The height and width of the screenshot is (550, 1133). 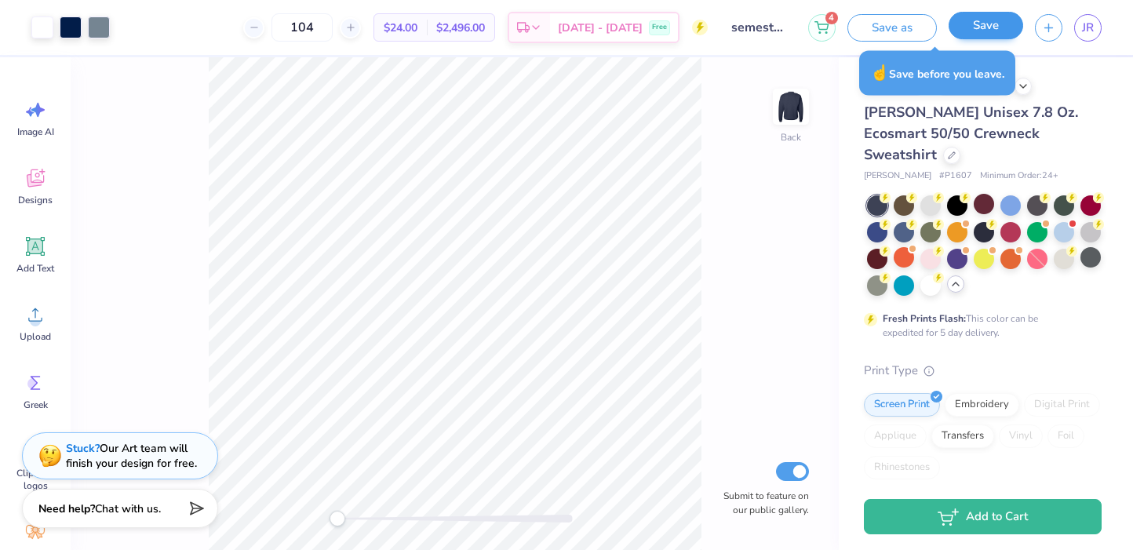 I want to click on button: 4, so click(x=822, y=27).